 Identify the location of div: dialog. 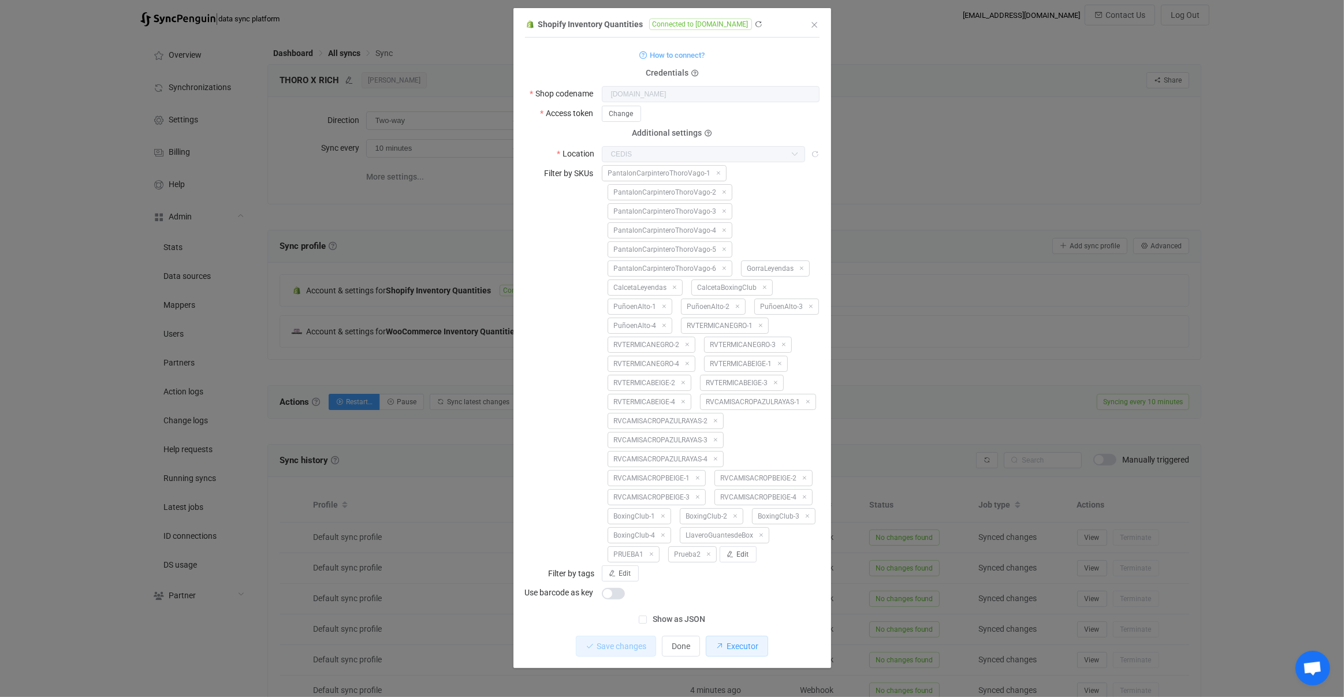
(672, 338).